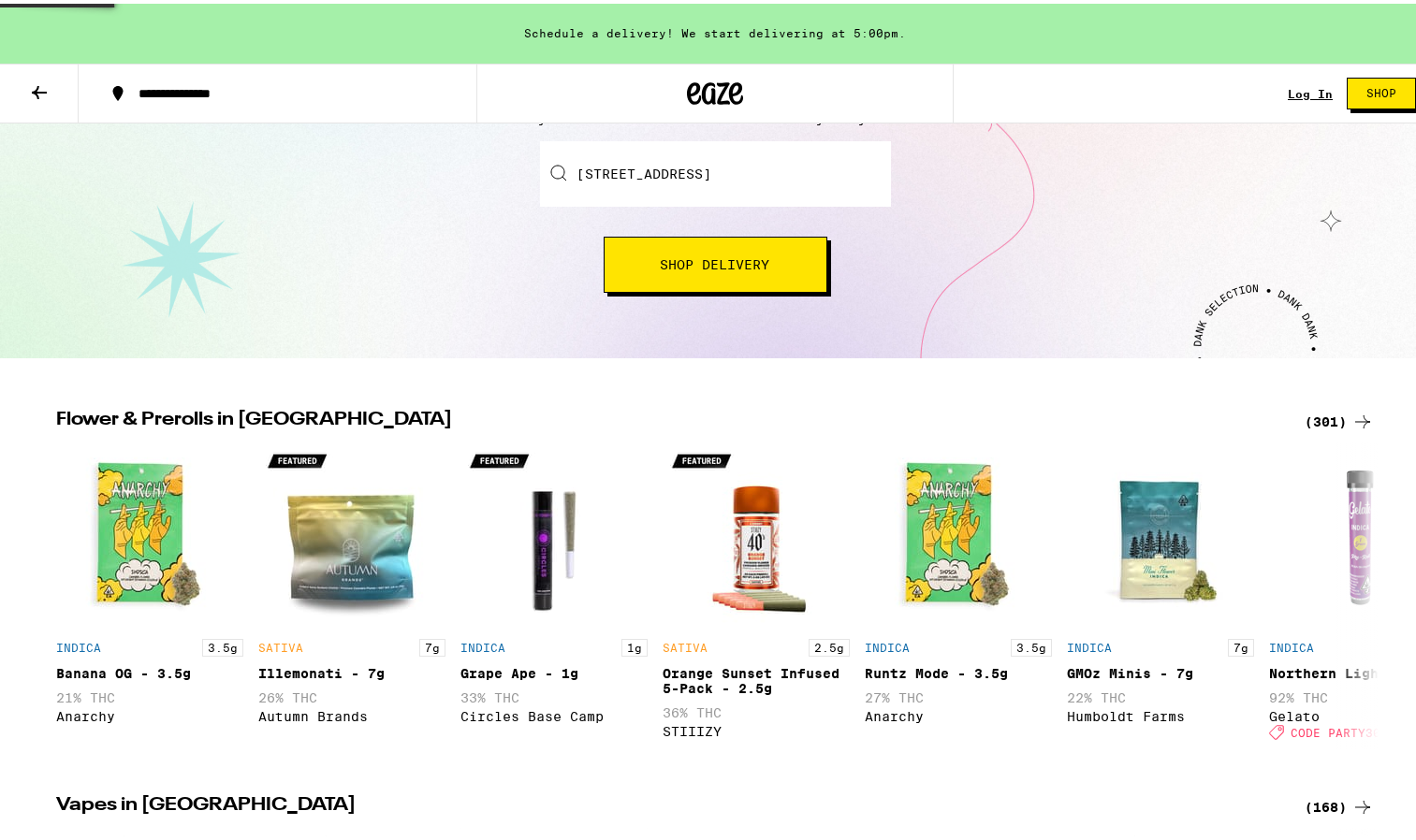 This screenshot has height=840, width=1416. I want to click on span: Shop, so click(1381, 90).